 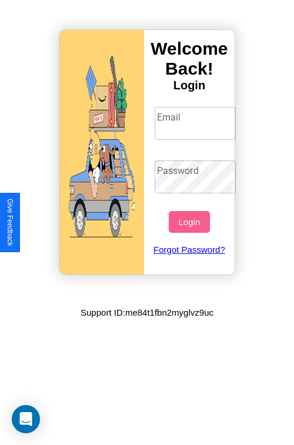 What do you see at coordinates (147, 312) in the screenshot?
I see `p: Support ID: me84t1fbn2myglvz9uc` at bounding box center [147, 312].